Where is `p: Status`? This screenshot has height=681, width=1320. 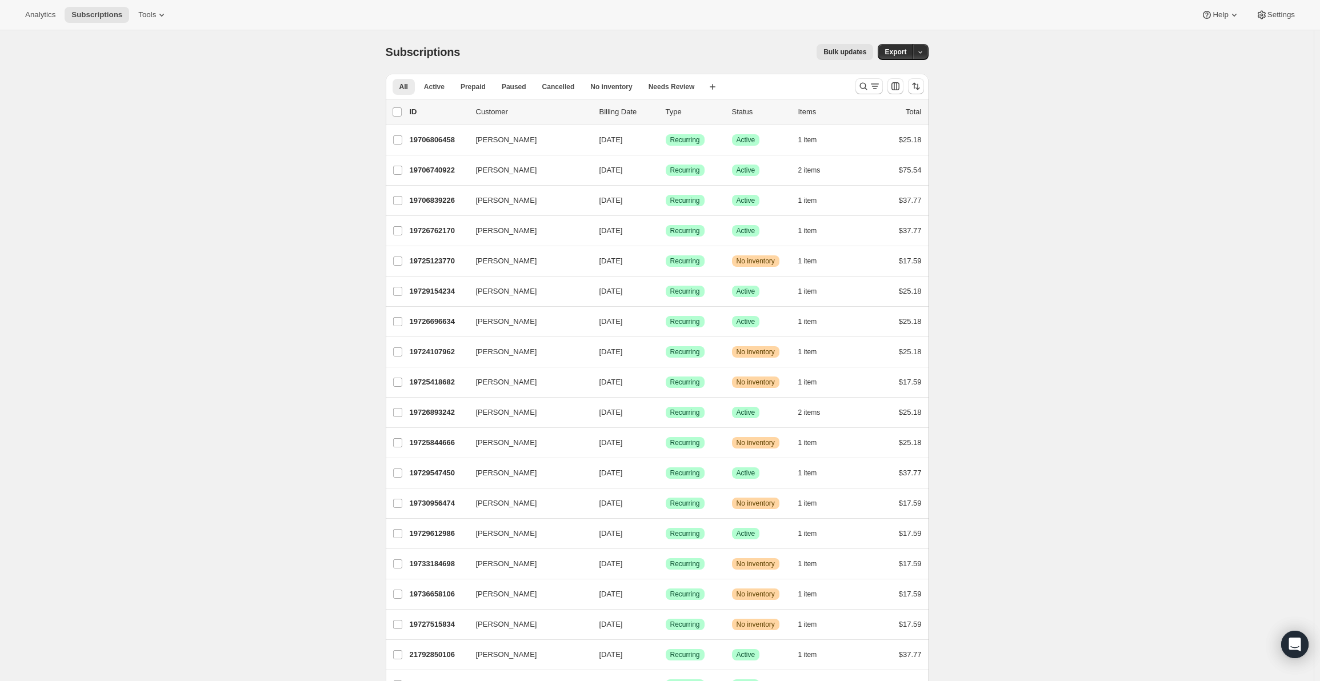
p: Status is located at coordinates (760, 112).